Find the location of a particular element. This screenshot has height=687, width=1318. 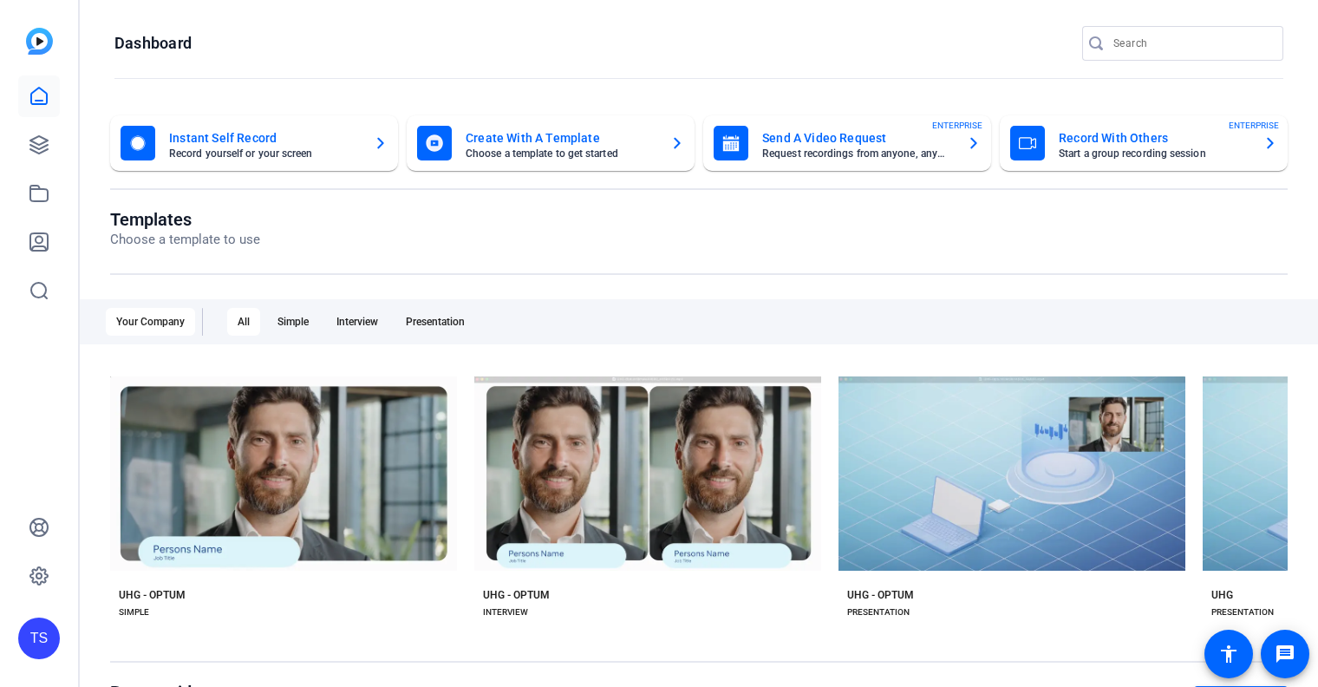

button: Send A Video RequestRequest recordings from anyone, anywhereENTERPRISE is located at coordinates (847, 143).